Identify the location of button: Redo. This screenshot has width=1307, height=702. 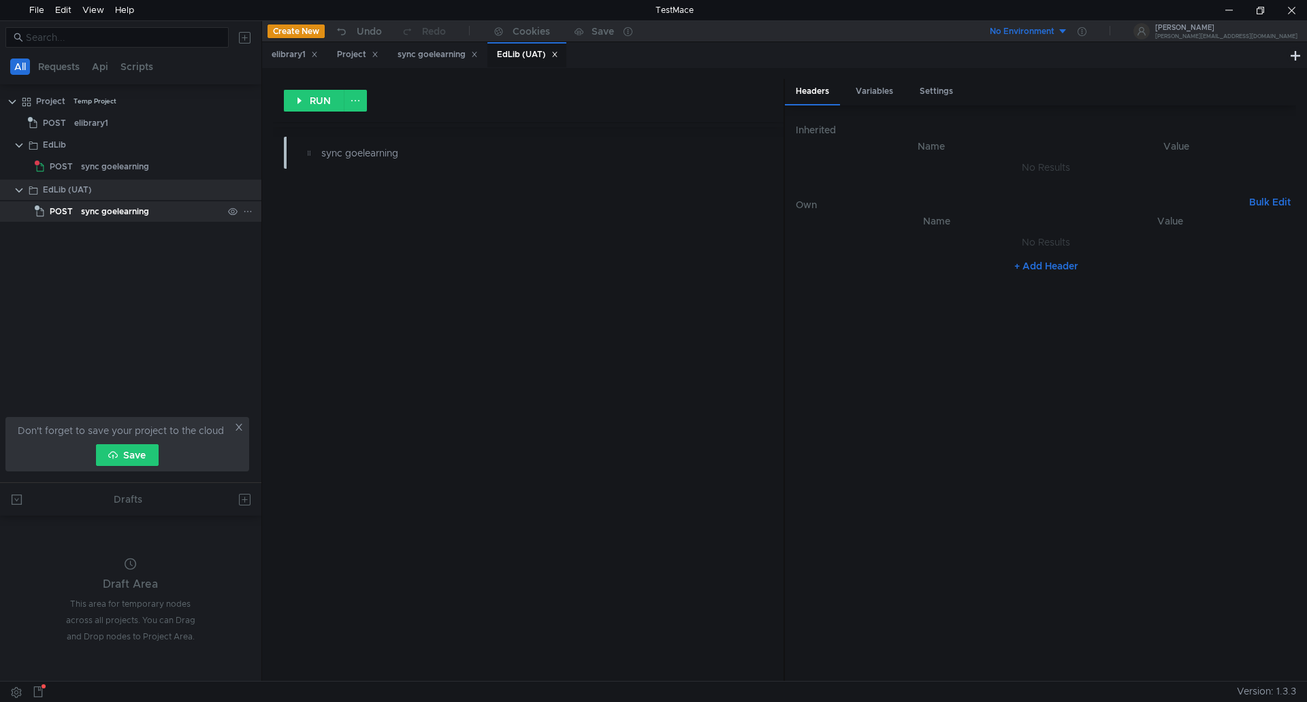
(423, 31).